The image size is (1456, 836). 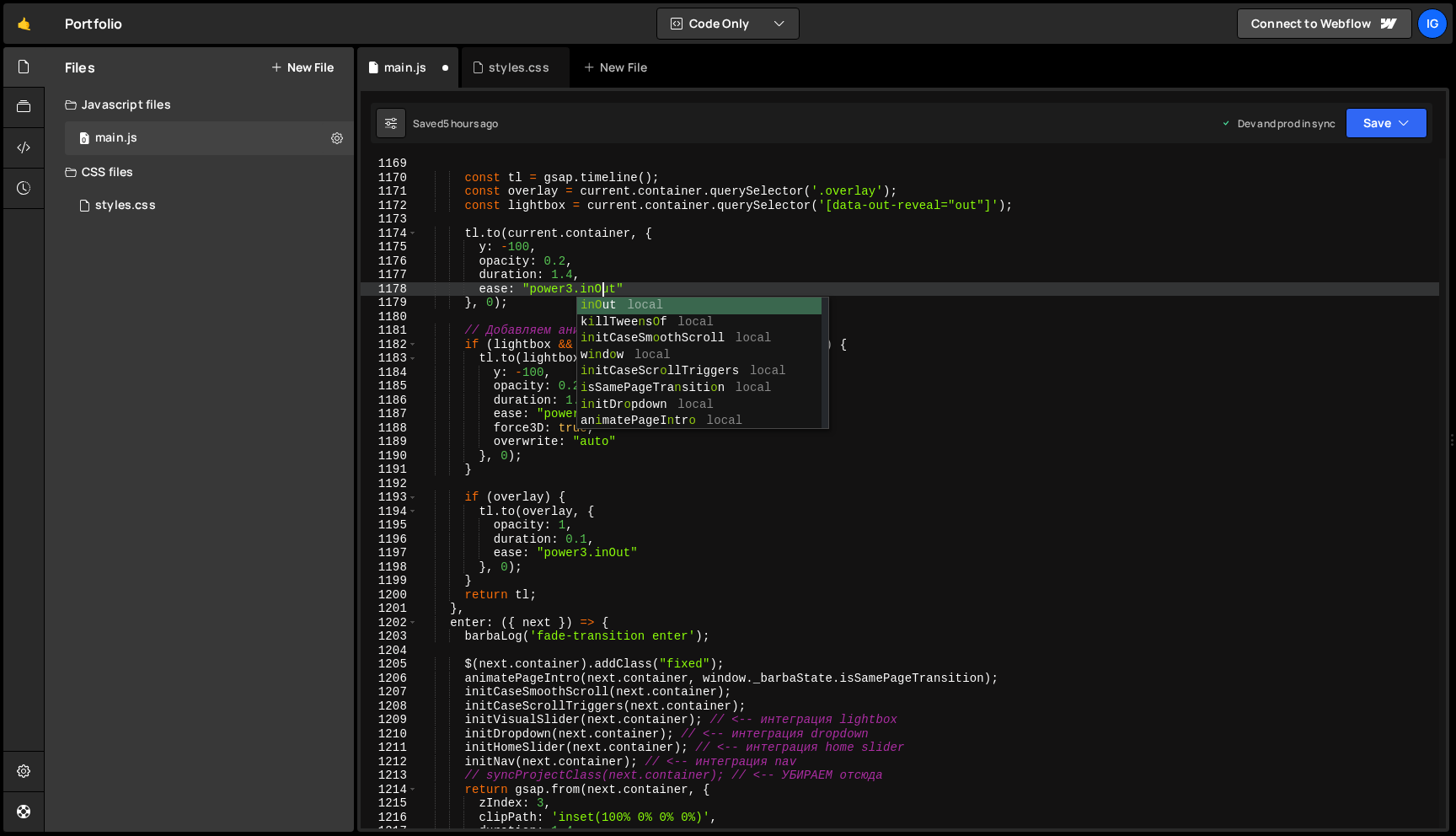 What do you see at coordinates (209, 205) in the screenshot?
I see `div: 14577/44352.css` at bounding box center [209, 205].